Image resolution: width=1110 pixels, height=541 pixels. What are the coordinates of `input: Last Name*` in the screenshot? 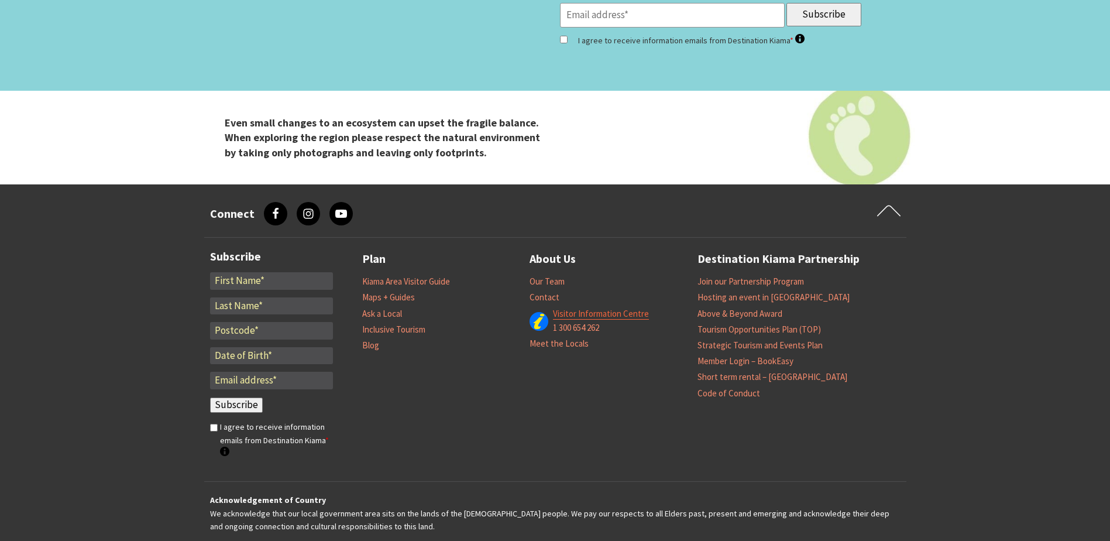 It's located at (272, 306).